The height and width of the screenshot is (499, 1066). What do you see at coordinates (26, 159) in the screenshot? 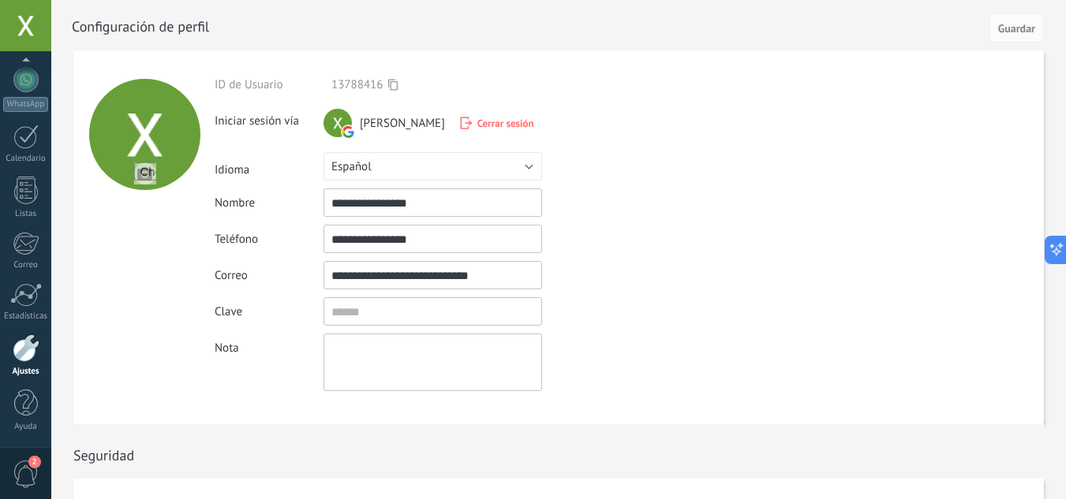
I see `div: Calendario` at bounding box center [26, 159].